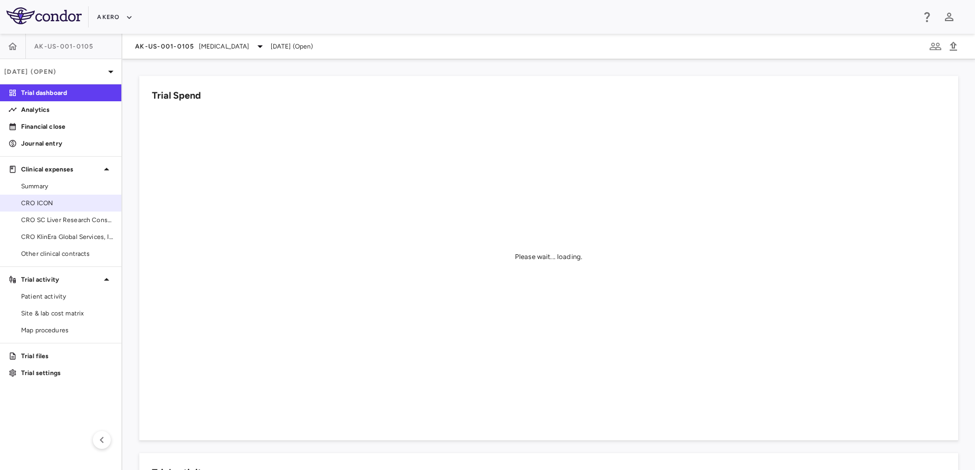 This screenshot has height=470, width=975. I want to click on button: Akero, so click(115, 17).